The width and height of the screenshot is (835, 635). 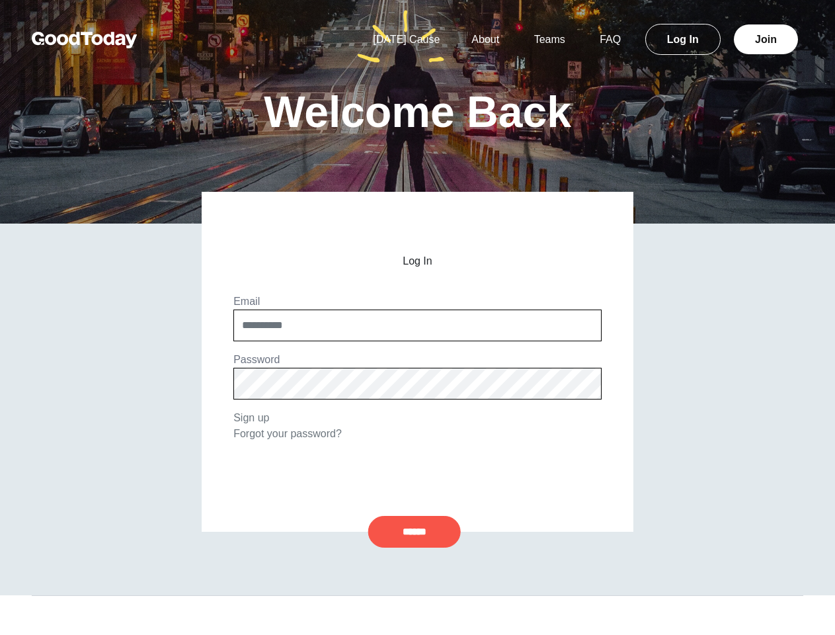 What do you see at coordinates (247, 301) in the screenshot?
I see `label: Email` at bounding box center [247, 301].